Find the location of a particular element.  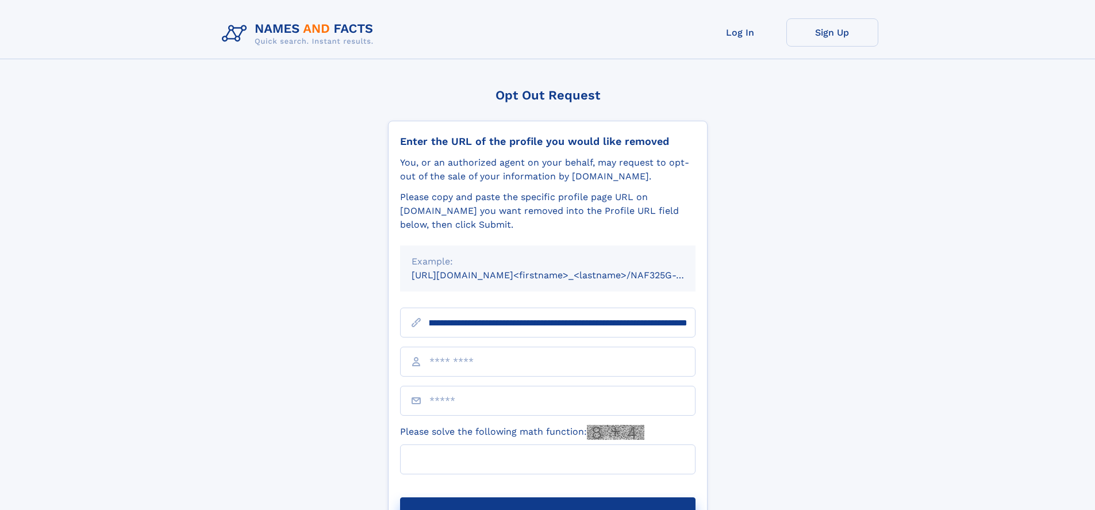

div: Example: is located at coordinates (548, 261).